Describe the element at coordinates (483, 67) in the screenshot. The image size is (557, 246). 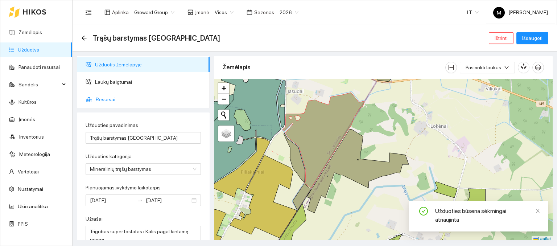
I see `span: Pasirinkti laukus` at that location.